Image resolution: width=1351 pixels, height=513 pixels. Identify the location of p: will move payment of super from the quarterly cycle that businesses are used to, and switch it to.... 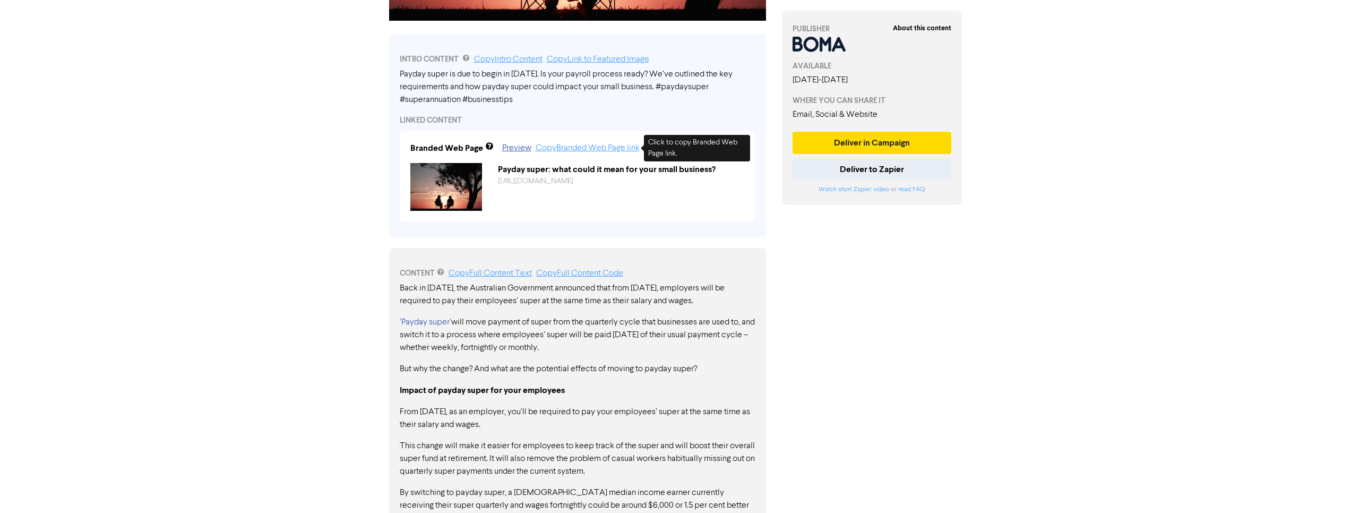
(578, 335).